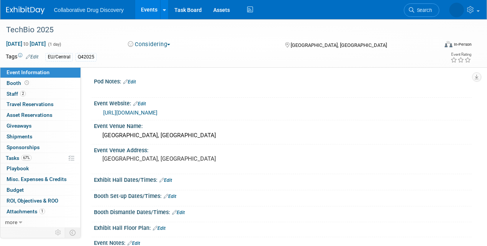  What do you see at coordinates (16, 94) in the screenshot?
I see `span: Staff` at bounding box center [16, 94].